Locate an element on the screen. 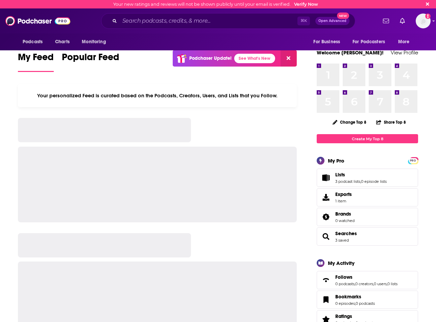  a: Exports is located at coordinates (367, 197).